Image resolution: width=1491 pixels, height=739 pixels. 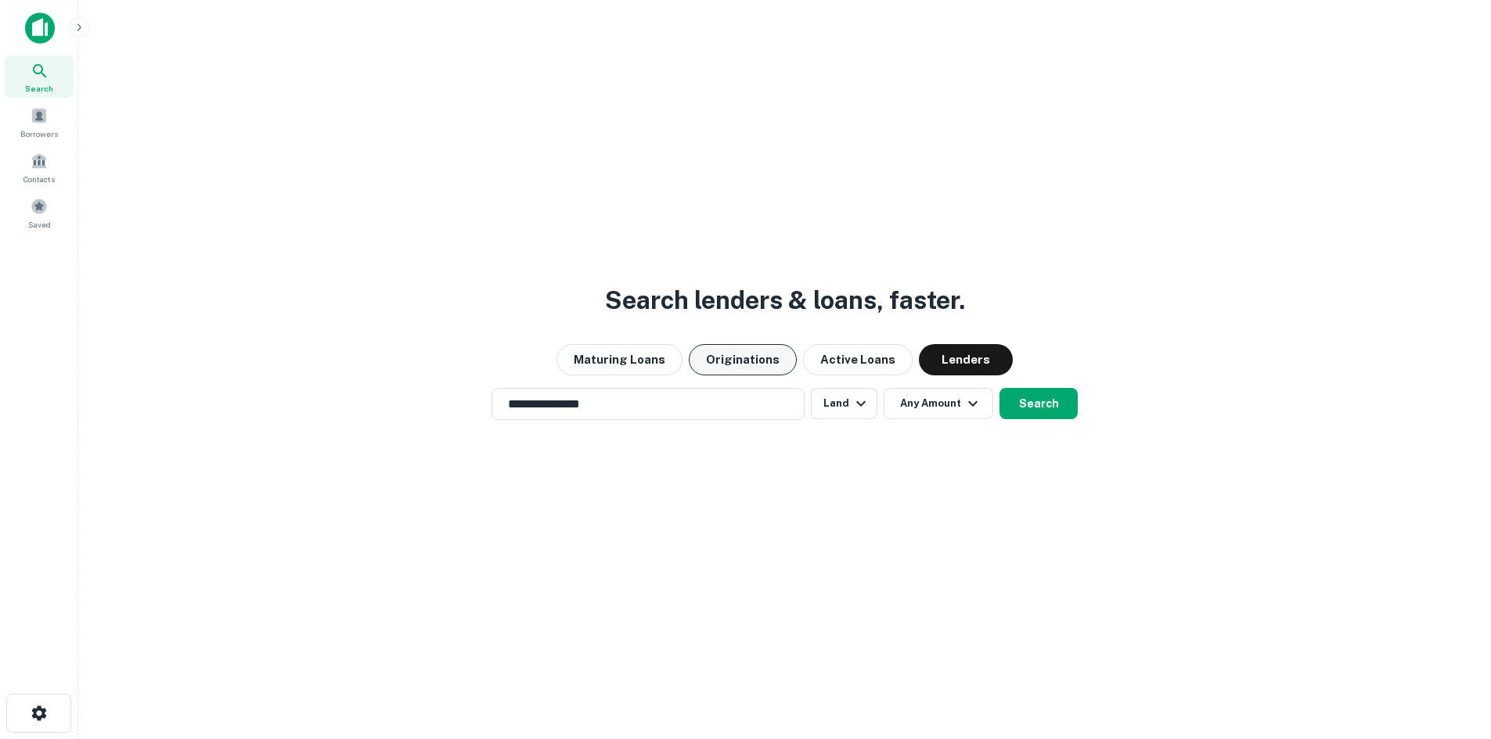 I want to click on button: Maturing Loans, so click(x=619, y=360).